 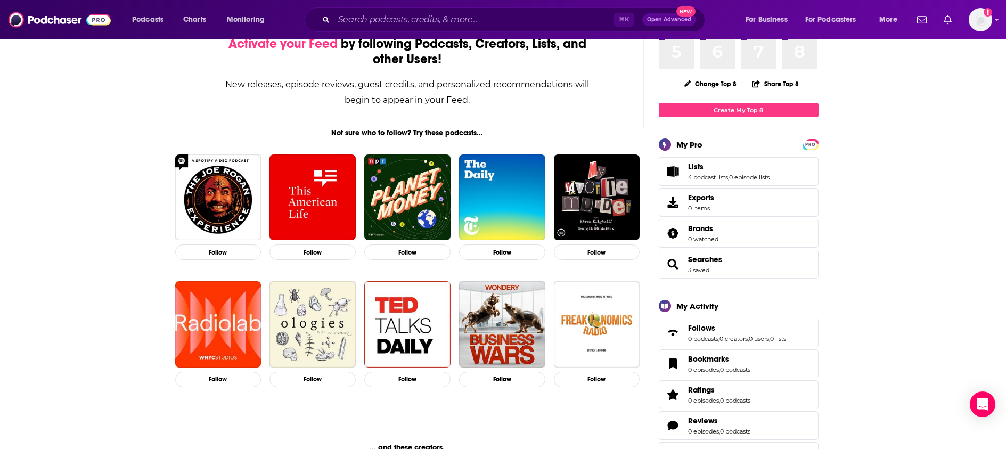 I want to click on span: More, so click(x=888, y=20).